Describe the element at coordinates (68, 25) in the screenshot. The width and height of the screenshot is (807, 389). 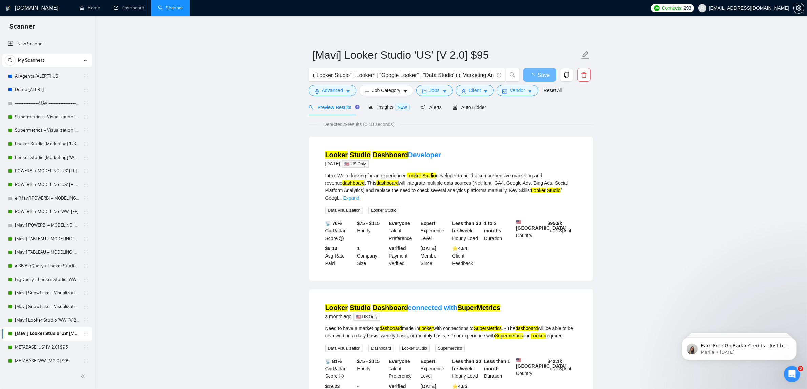
I see `div: message notification from Mariia, 5w ago. Earn Free GigRadar Credits - Just by Sharing Your Story...` at that location.